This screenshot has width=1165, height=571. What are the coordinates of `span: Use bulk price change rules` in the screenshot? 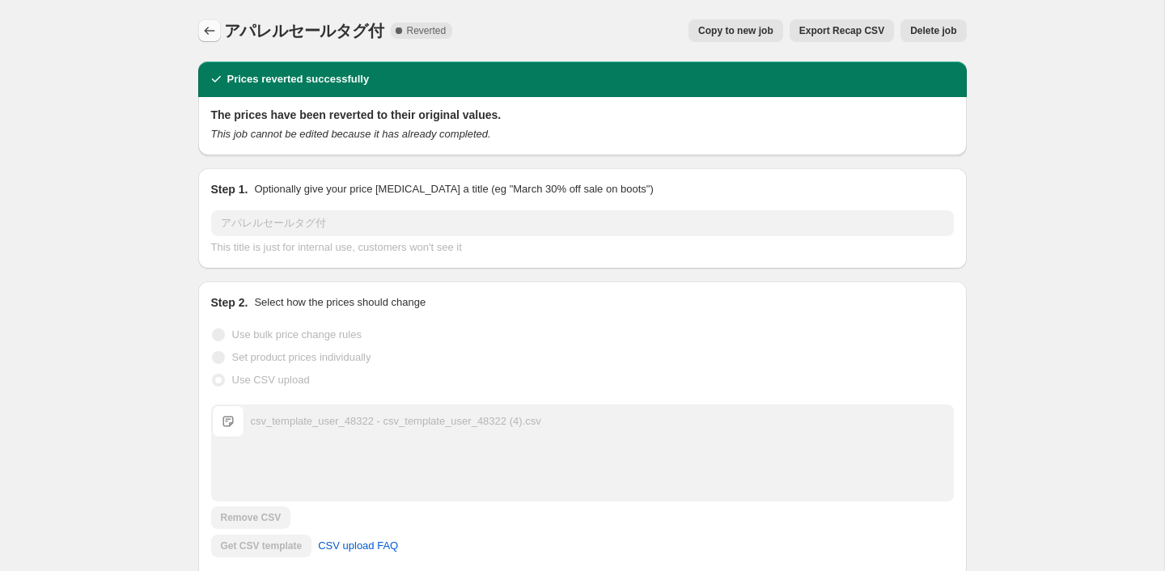 It's located at (297, 334).